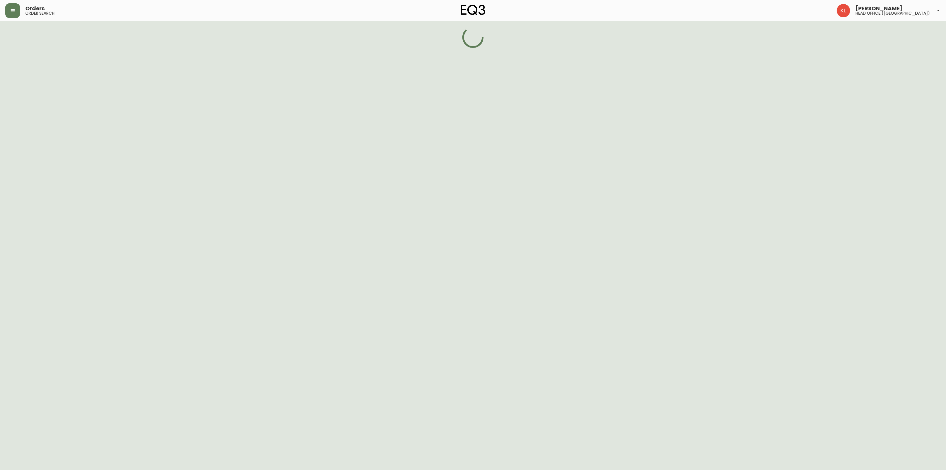  Describe the element at coordinates (40, 13) in the screenshot. I see `h5: order search` at that location.